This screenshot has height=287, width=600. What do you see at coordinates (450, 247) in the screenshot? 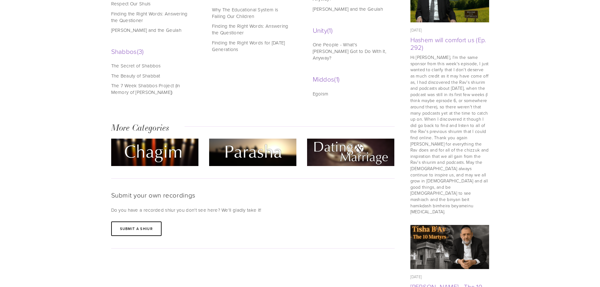
I see `img: Tisha B'av - The 10 Martyrs Ep. 291` at bounding box center [450, 247].